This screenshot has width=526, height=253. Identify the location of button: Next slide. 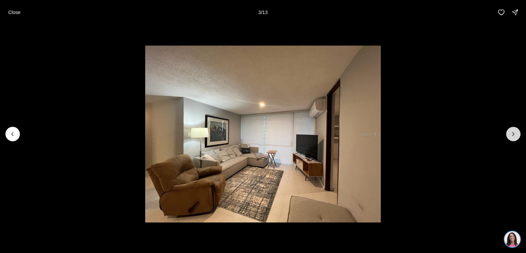
(513, 134).